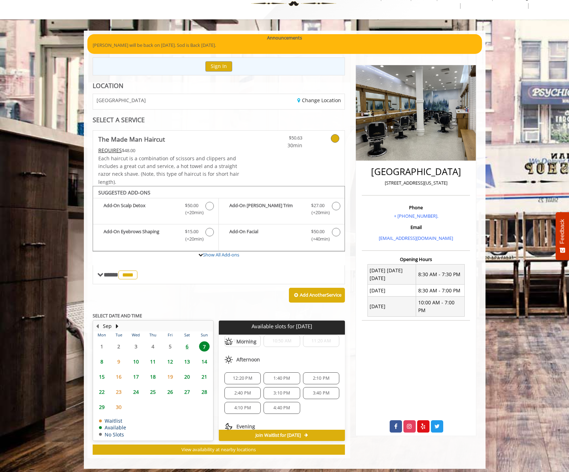 The width and height of the screenshot is (569, 472). I want to click on img: afternoon slots, so click(229, 360).